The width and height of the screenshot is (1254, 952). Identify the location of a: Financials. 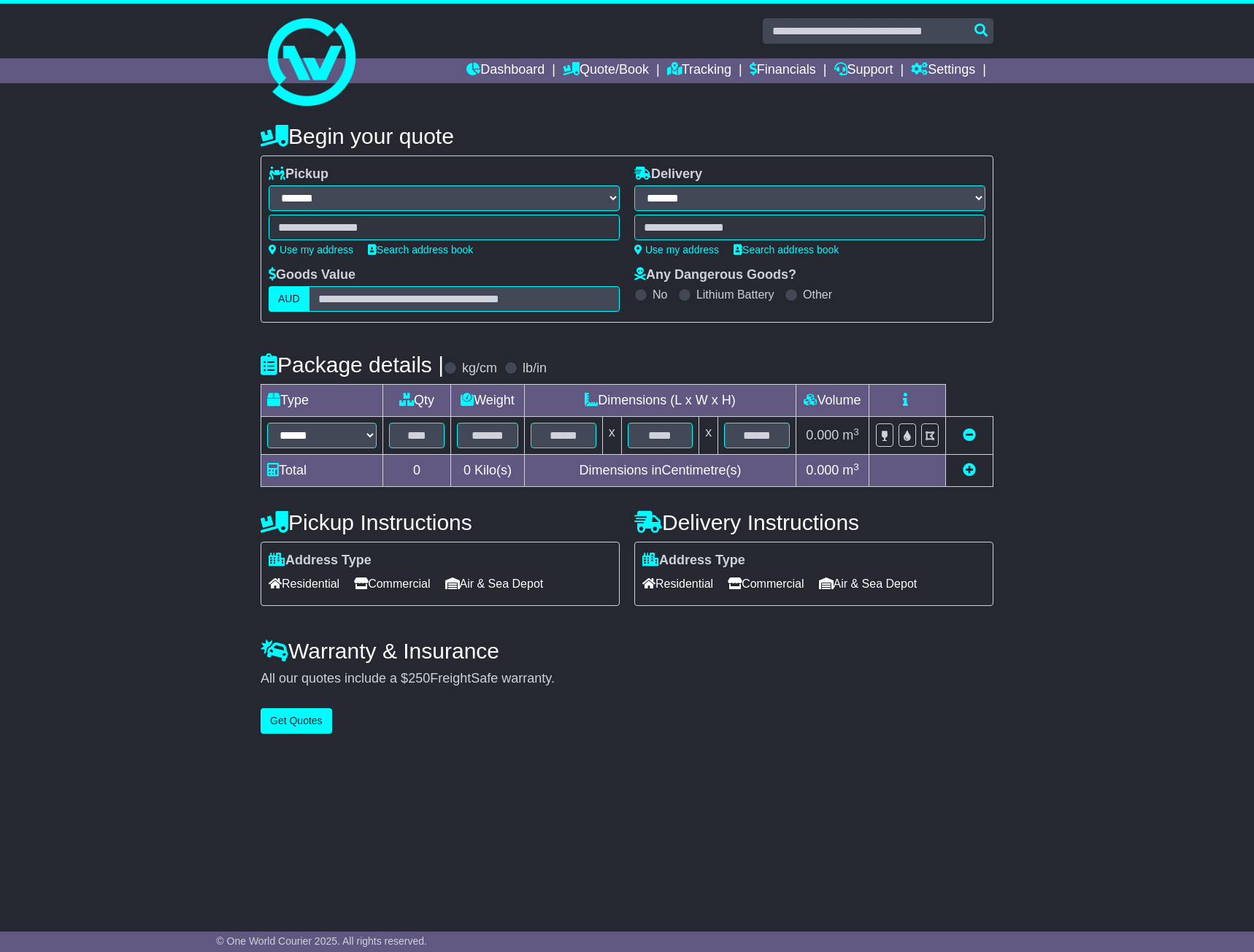
(783, 70).